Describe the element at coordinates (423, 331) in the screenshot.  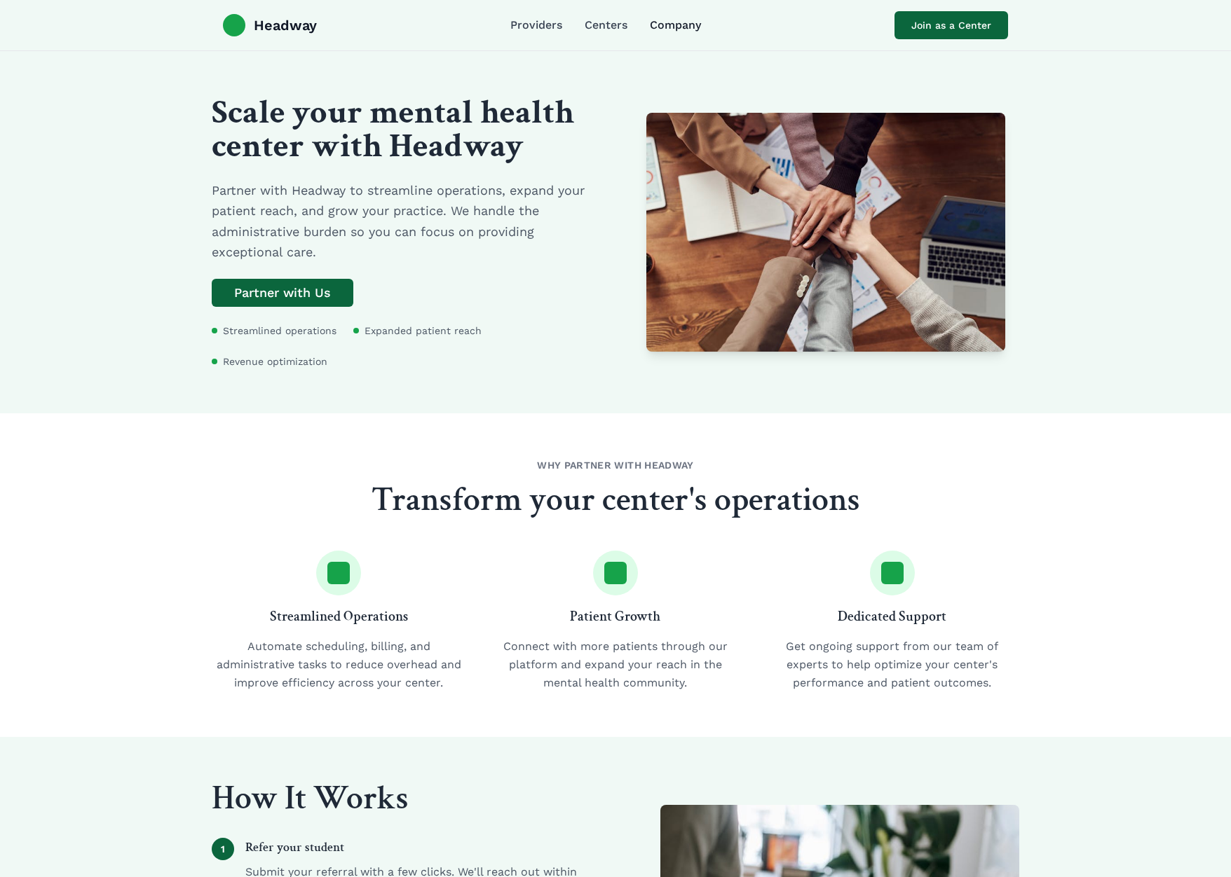
I see `span: Expanded patient reach` at that location.